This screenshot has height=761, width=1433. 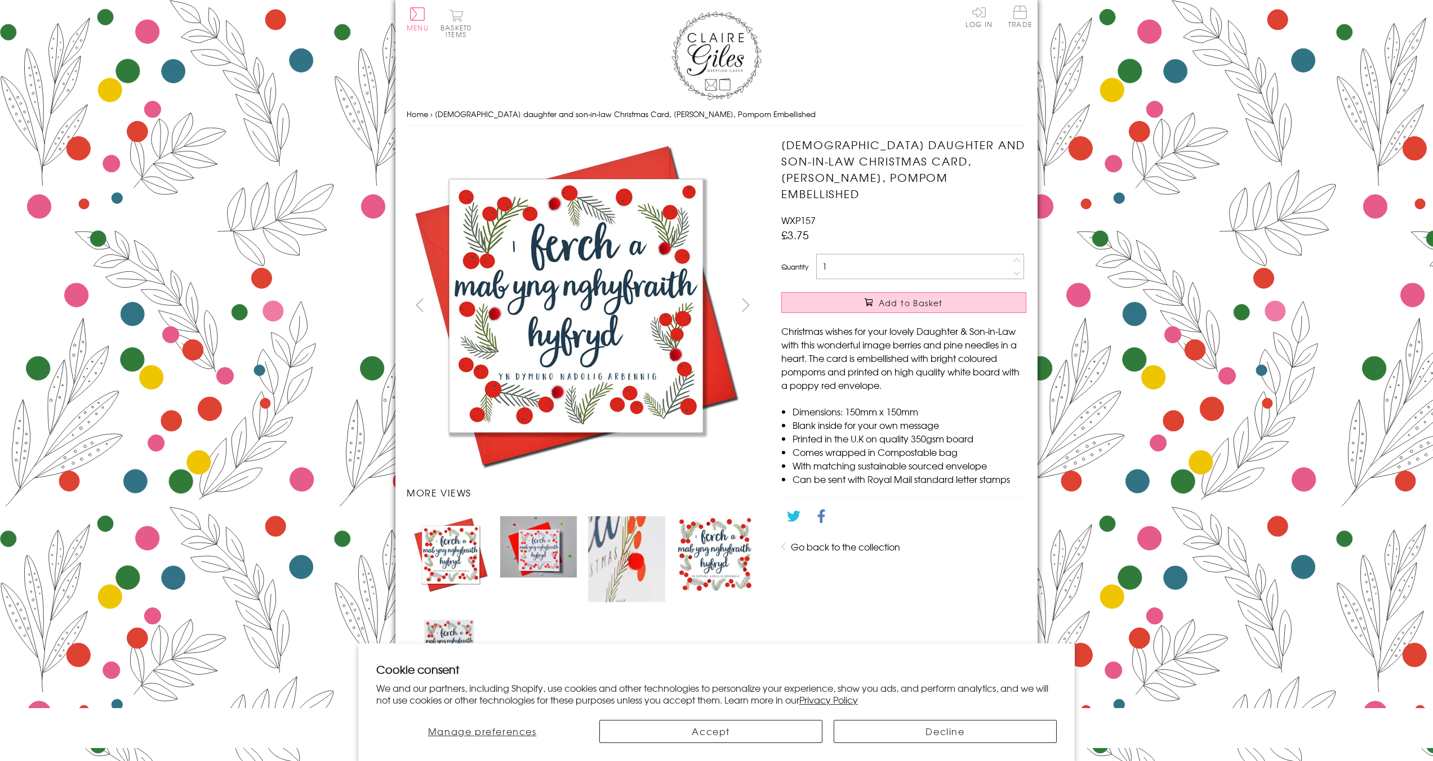 What do you see at coordinates (1020, 17) in the screenshot?
I see `a: Trade` at bounding box center [1020, 17].